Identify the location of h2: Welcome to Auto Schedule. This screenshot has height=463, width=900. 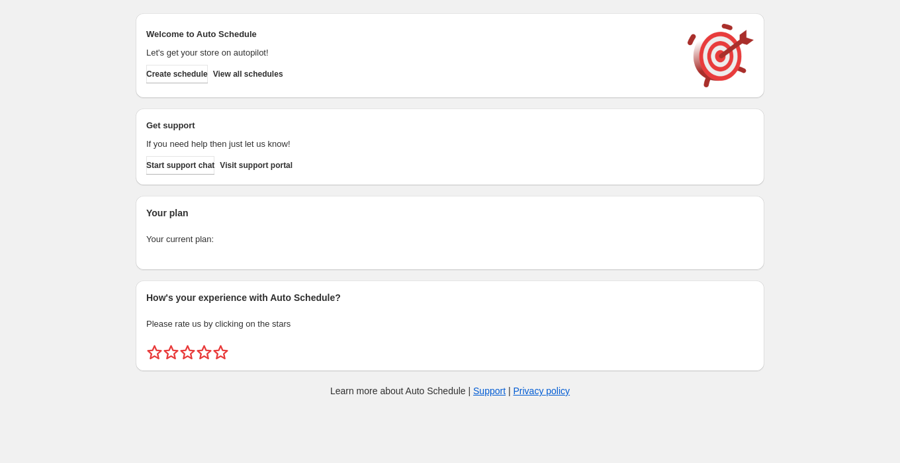
(410, 34).